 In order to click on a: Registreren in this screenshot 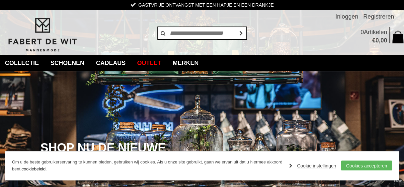, I will do `click(378, 17)`.